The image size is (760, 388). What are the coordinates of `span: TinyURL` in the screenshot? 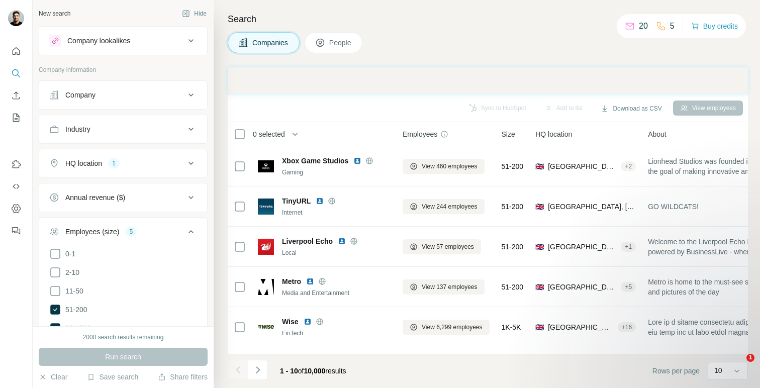 It's located at (296, 201).